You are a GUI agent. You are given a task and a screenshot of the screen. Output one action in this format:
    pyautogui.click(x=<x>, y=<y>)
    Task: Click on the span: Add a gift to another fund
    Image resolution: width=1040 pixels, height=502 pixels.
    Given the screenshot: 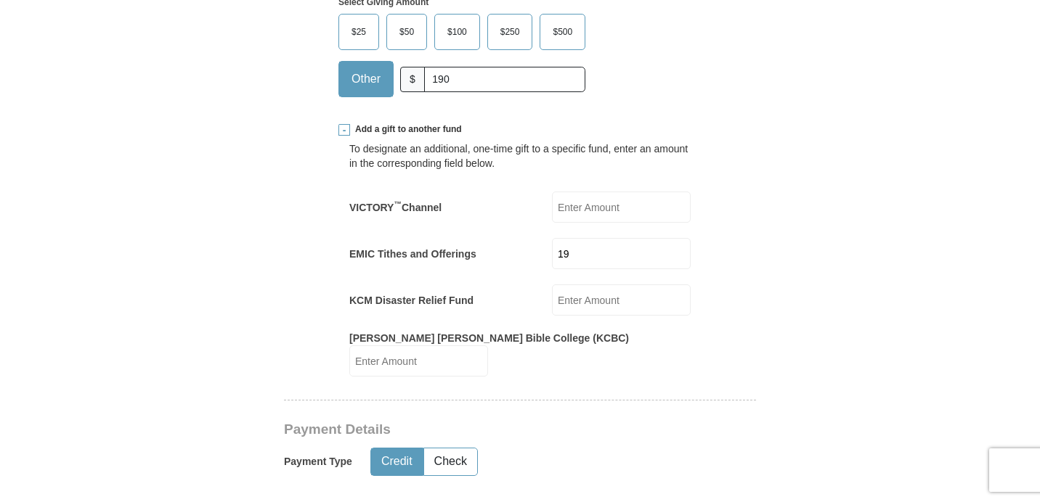 What is the action you would take?
    pyautogui.click(x=406, y=129)
    